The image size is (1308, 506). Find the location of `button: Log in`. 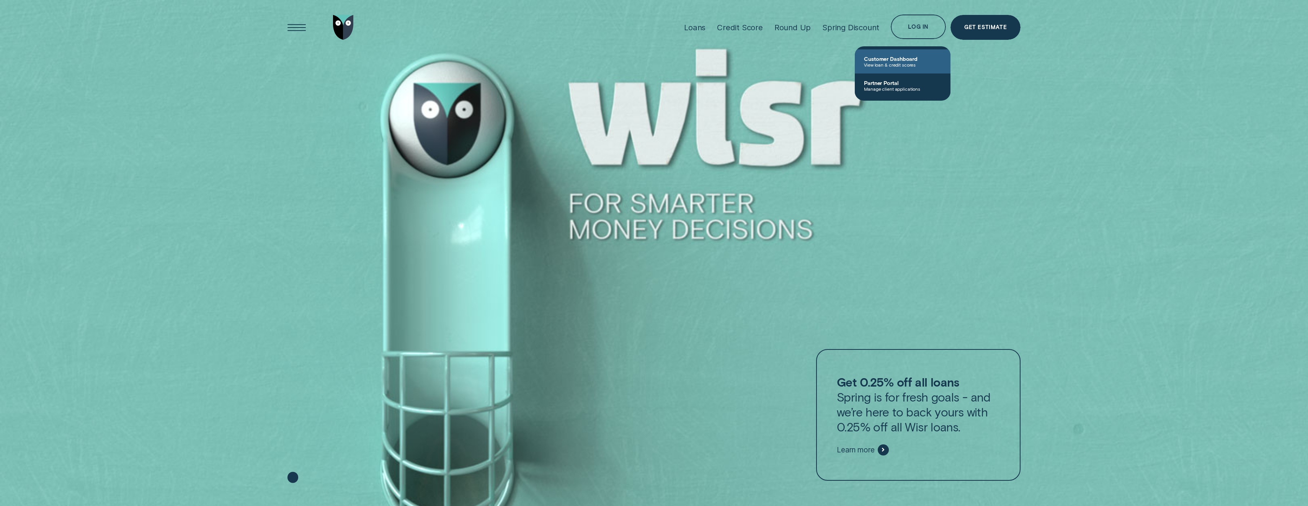

button: Log in is located at coordinates (918, 27).